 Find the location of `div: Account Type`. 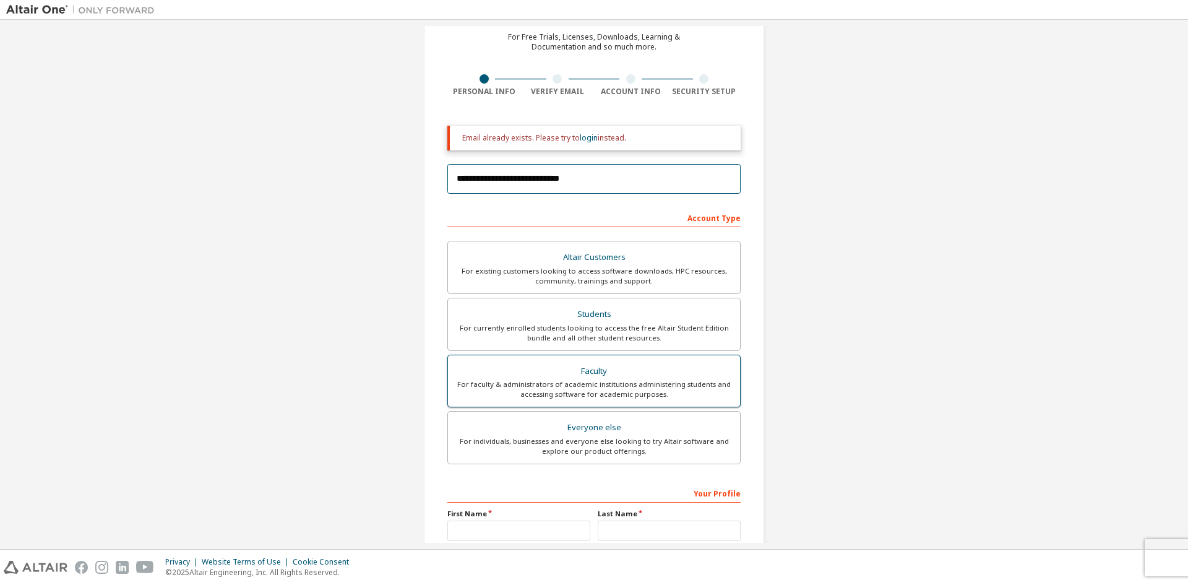

div: Account Type is located at coordinates (594, 217).